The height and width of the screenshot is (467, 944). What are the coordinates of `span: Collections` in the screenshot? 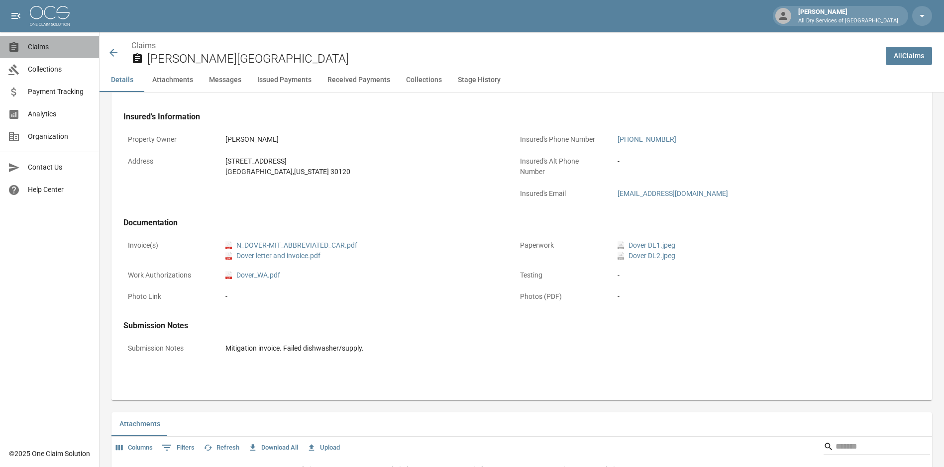 It's located at (59, 69).